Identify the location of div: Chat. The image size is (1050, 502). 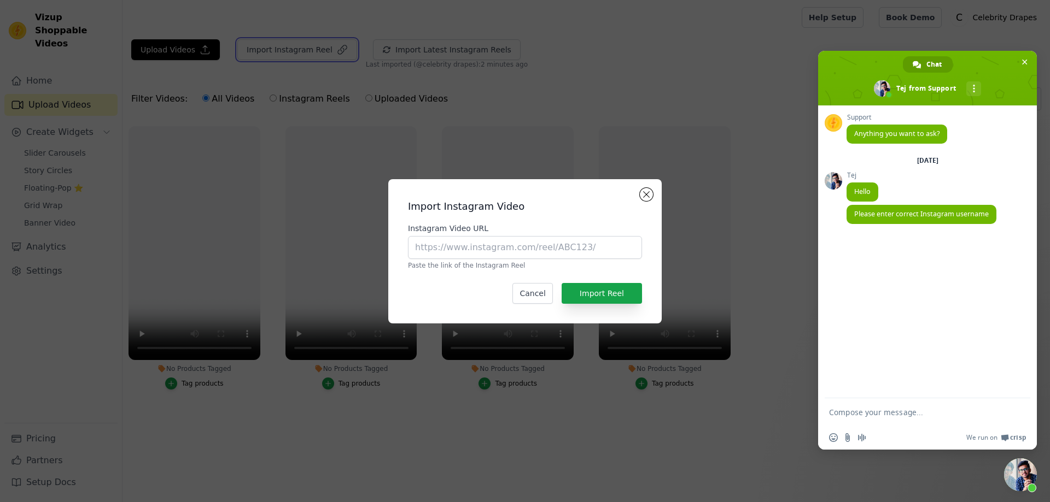
(927, 65).